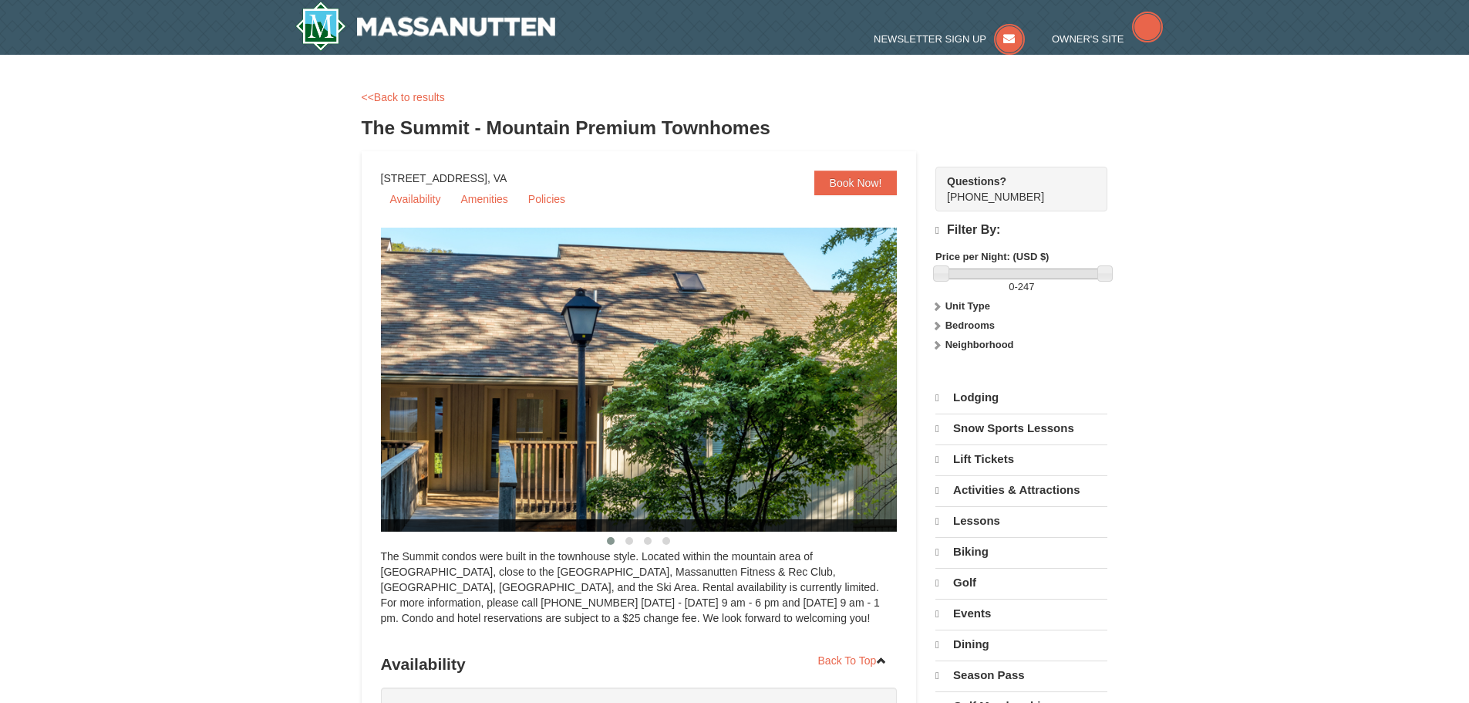  What do you see at coordinates (1011, 286) in the screenshot?
I see `span: 0` at bounding box center [1011, 286].